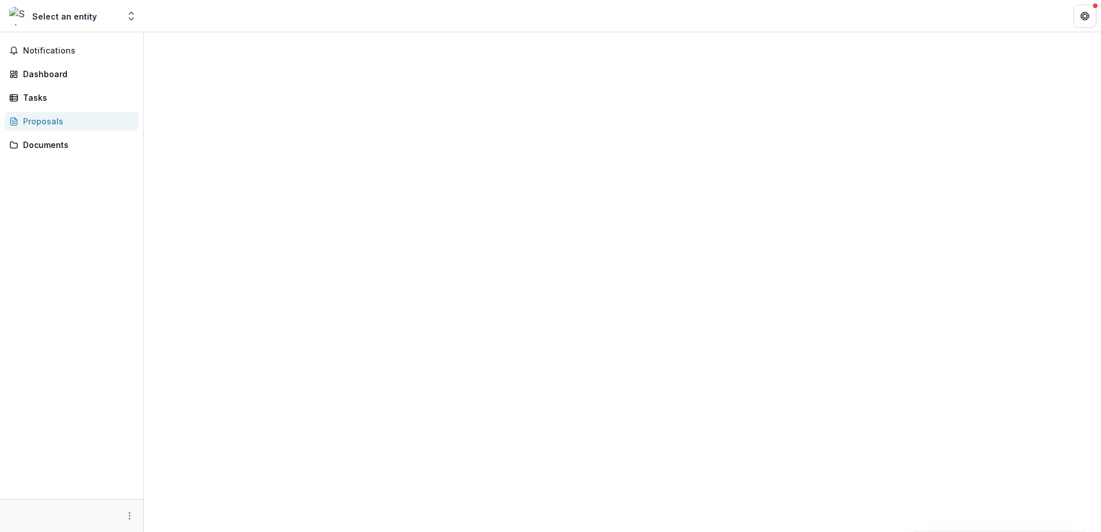 The width and height of the screenshot is (1101, 532). What do you see at coordinates (64, 16) in the screenshot?
I see `div: Select an entity` at bounding box center [64, 16].